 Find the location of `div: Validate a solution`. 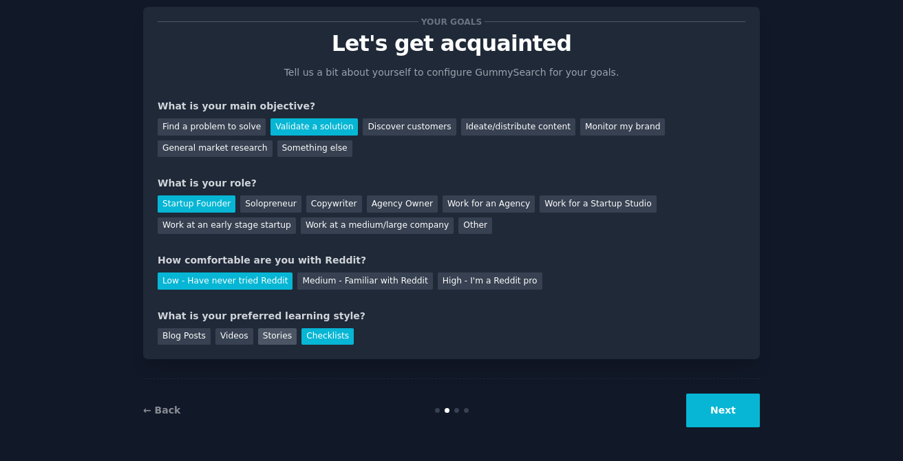

div: Validate a solution is located at coordinates (314, 127).